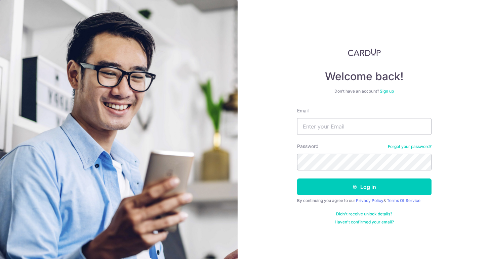 The height and width of the screenshot is (259, 491). What do you see at coordinates (364, 201) in the screenshot?
I see `div: By continuing you agree to our &` at bounding box center [364, 201].